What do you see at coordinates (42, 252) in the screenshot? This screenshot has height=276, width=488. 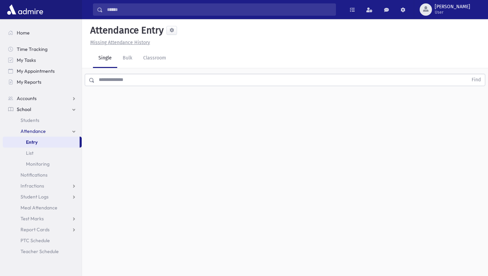 I see `a: Teacher Schedule` at bounding box center [42, 252].